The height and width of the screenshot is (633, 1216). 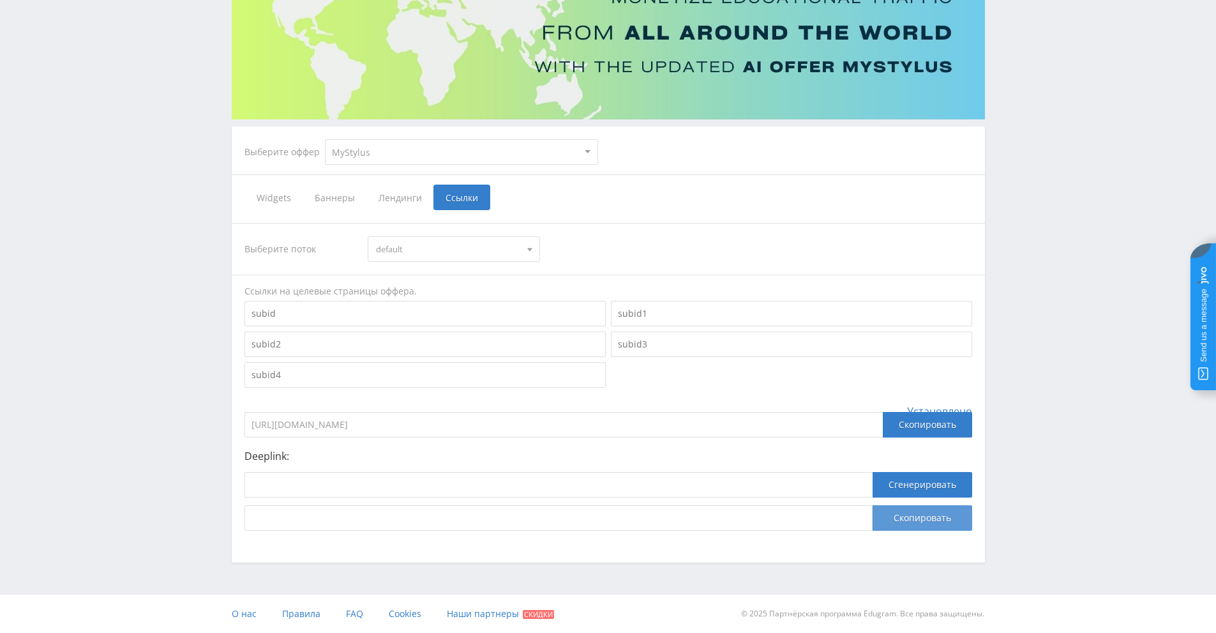 What do you see at coordinates (425, 344) in the screenshot?
I see `input: subid2` at bounding box center [425, 344].